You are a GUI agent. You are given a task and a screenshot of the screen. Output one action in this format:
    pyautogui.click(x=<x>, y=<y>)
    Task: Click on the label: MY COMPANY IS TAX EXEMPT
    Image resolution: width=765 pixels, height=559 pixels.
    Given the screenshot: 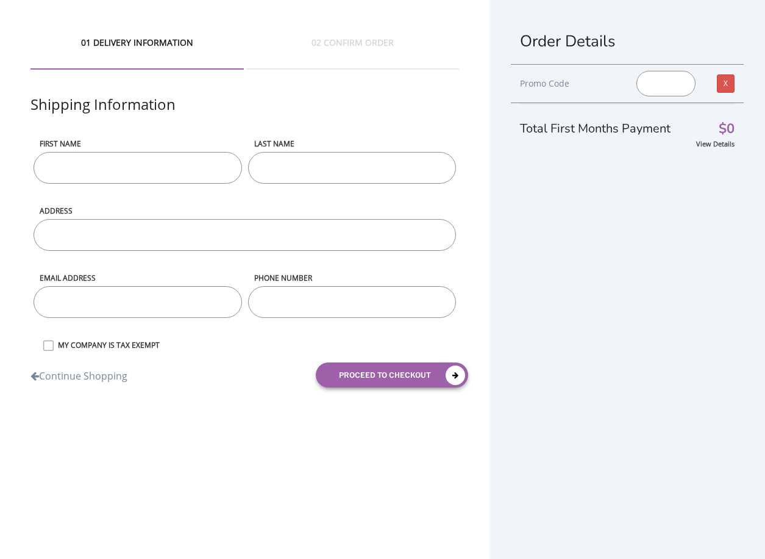 What is the action you would take?
    pyautogui.click(x=256, y=345)
    